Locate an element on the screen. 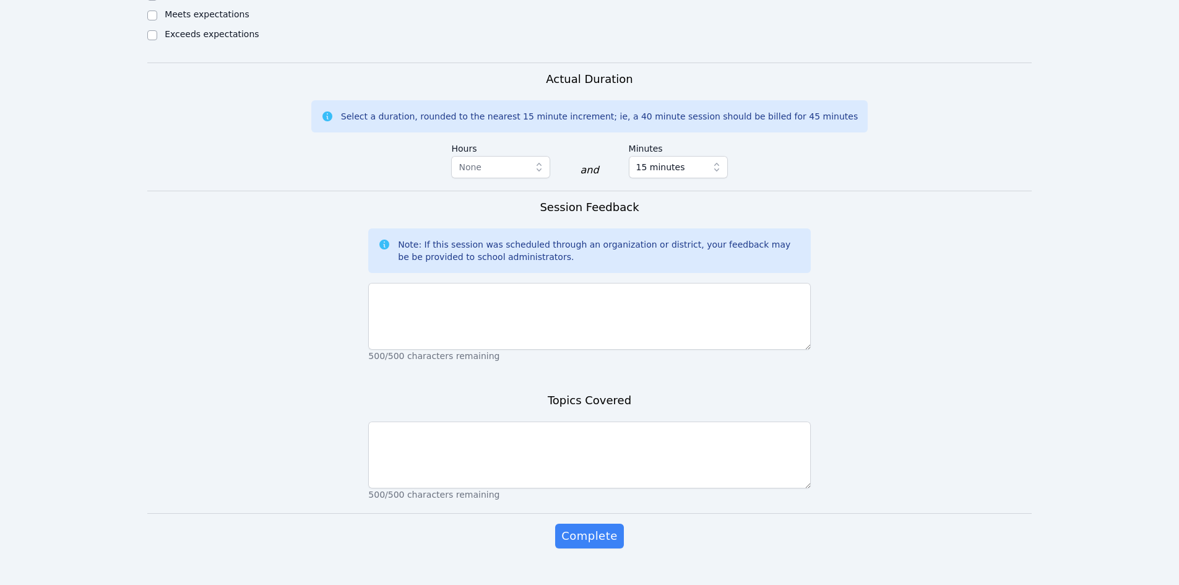 The image size is (1179, 585). label: Hours is located at coordinates (501, 147).